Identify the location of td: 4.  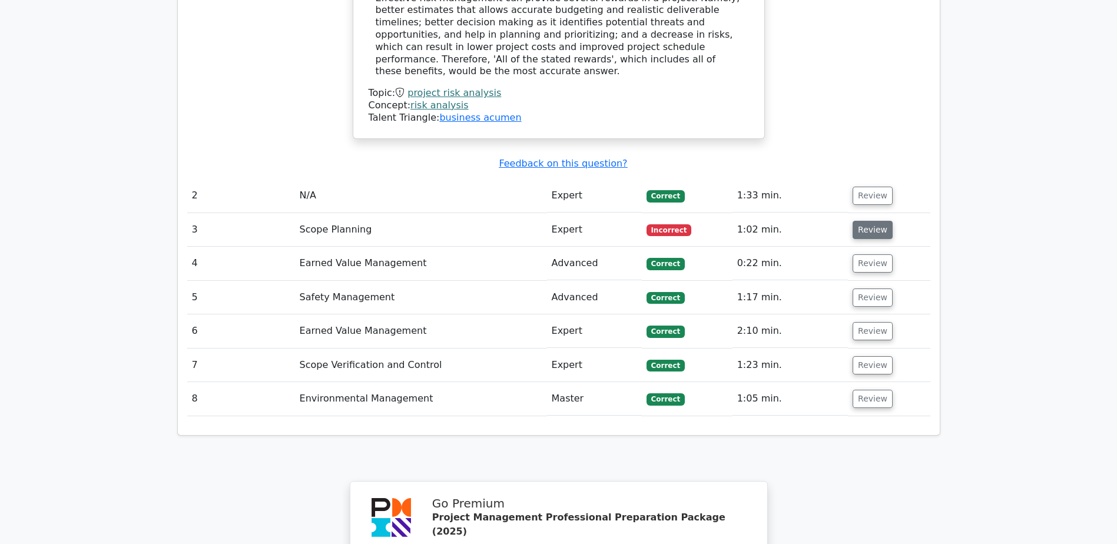
(241, 263).